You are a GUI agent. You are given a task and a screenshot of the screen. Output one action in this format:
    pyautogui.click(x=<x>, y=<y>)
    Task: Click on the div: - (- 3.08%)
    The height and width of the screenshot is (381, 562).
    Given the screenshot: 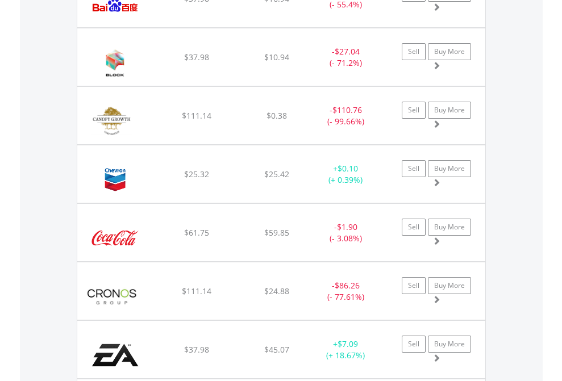 What is the action you would take?
    pyautogui.click(x=346, y=233)
    